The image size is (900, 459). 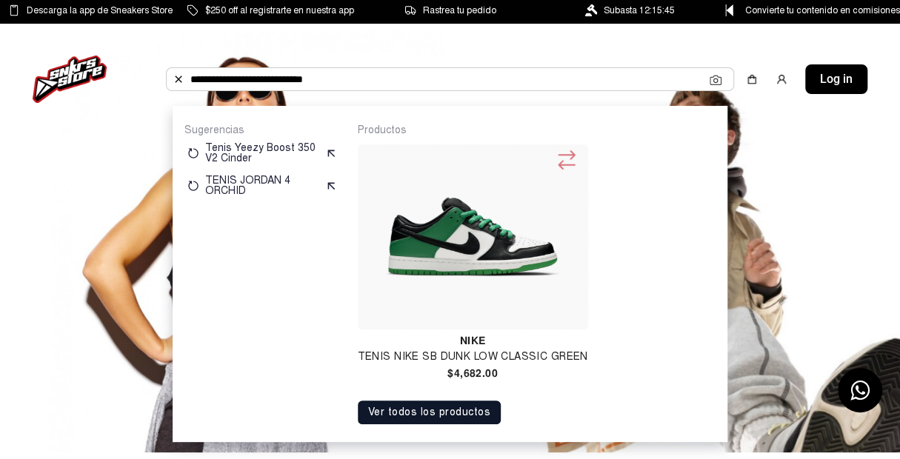 What do you see at coordinates (262, 130) in the screenshot?
I see `p: Sugerencias` at bounding box center [262, 130].